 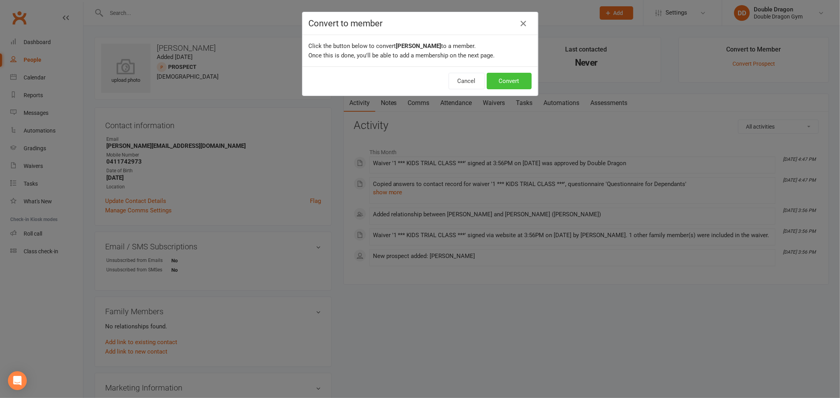 What do you see at coordinates (524, 24) in the screenshot?
I see `button: Close` at bounding box center [524, 24].